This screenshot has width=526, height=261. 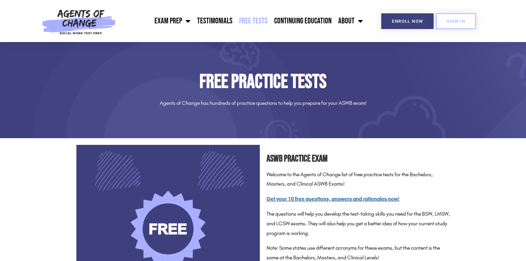 I want to click on span: SIGN IN, so click(x=456, y=21).